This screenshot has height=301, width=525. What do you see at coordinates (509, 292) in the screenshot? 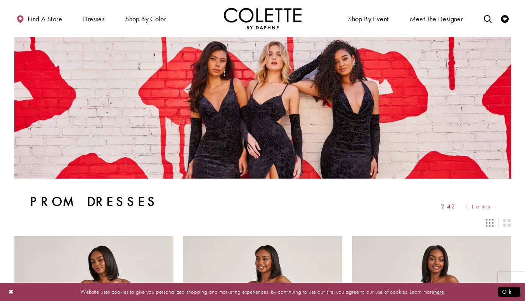
I see `button: Submit Dialog` at bounding box center [509, 292].